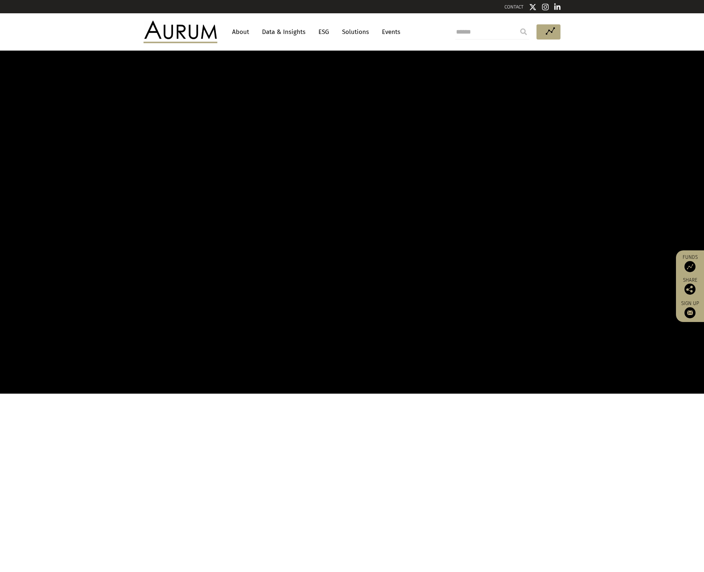 The width and height of the screenshot is (704, 572). Describe the element at coordinates (533, 7) in the screenshot. I see `img: Twitter icon` at that location.